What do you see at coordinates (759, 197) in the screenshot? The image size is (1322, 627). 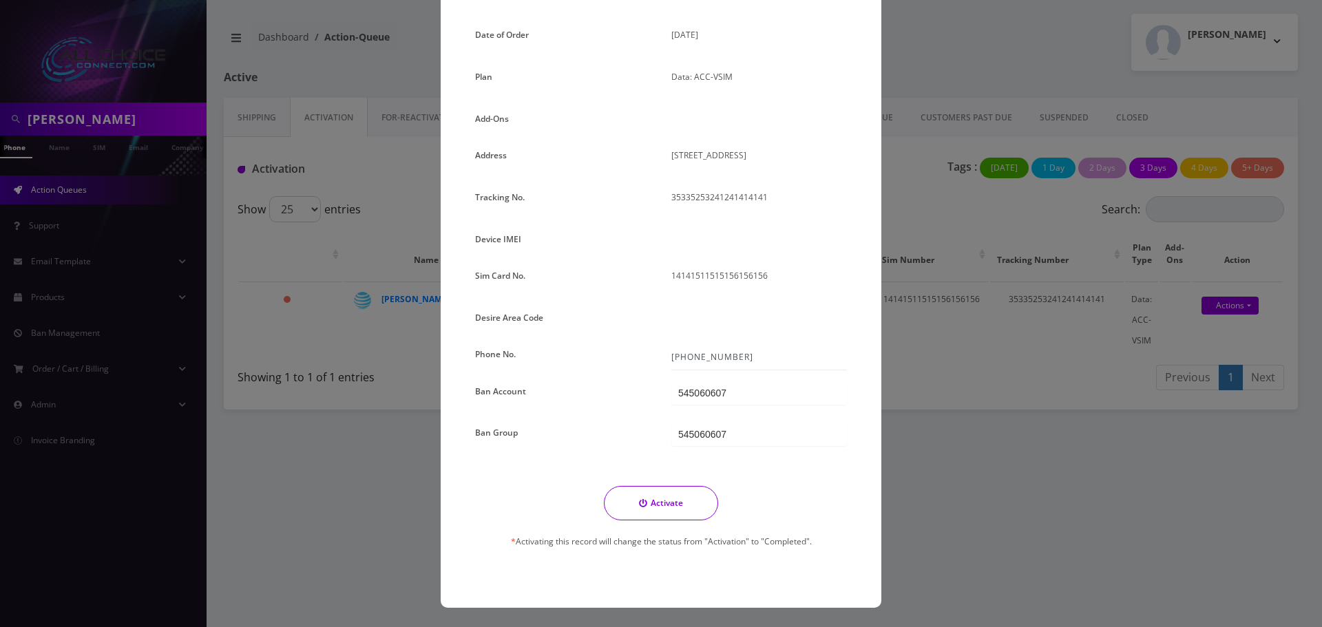 I see `p: 35335253241241414141` at bounding box center [759, 197].